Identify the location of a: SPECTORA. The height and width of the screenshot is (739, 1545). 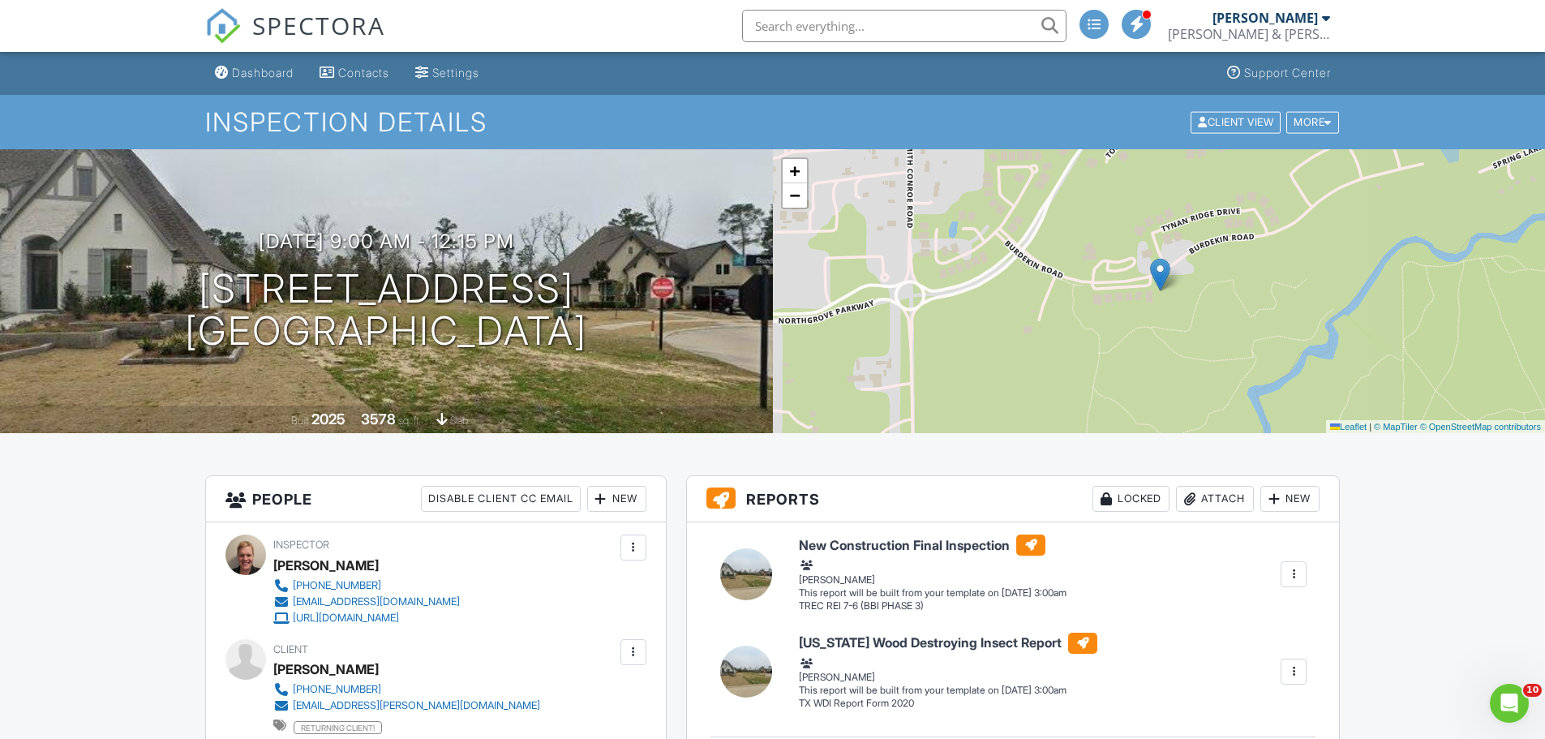
(295, 39).